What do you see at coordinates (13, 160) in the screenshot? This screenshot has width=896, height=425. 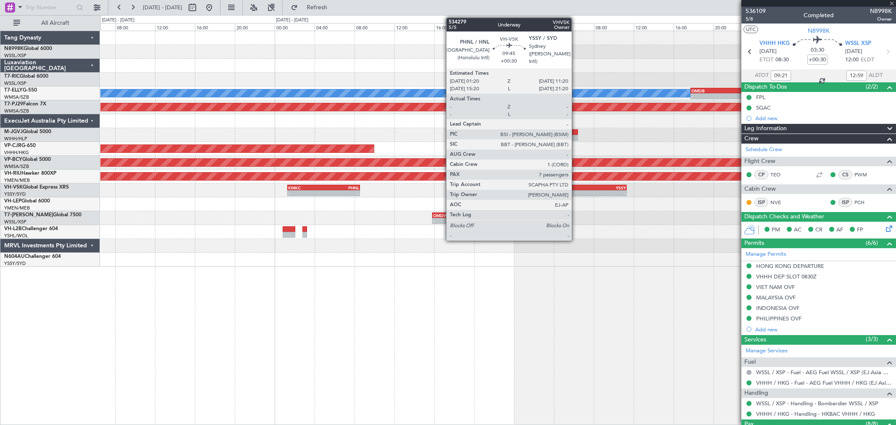 I see `span: VP-BCY` at bounding box center [13, 160].